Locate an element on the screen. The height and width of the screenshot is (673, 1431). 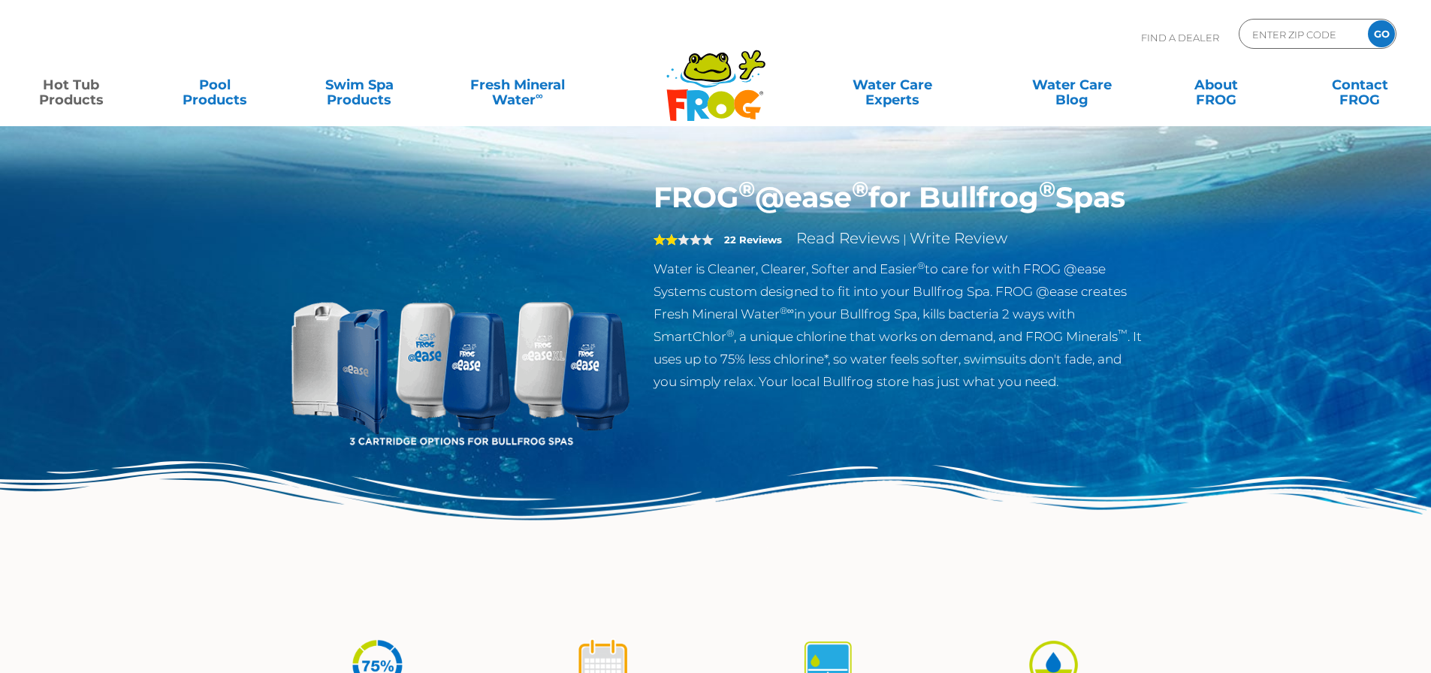
a: Hot TubProducts is located at coordinates (71, 85).